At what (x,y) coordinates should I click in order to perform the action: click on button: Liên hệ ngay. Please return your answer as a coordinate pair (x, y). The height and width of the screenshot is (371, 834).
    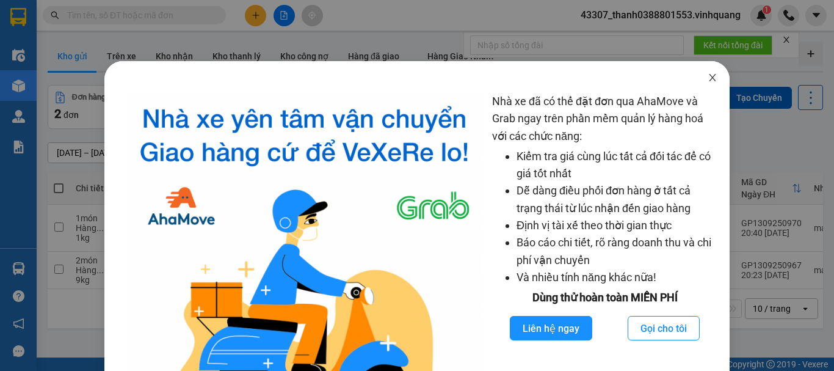
    Looking at the image, I should click on (551, 328).